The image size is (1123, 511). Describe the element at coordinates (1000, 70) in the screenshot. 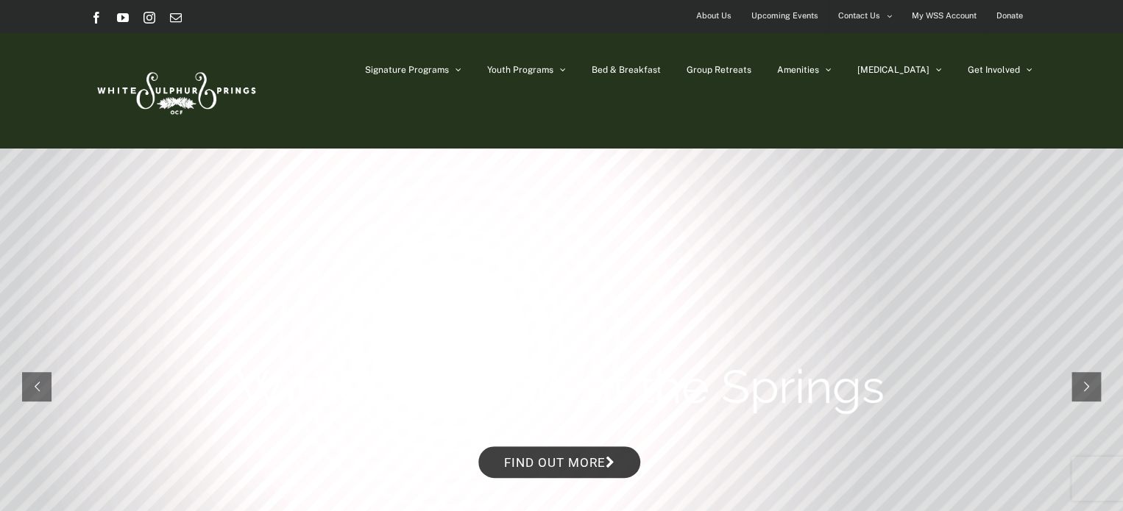

I see `a: Get Involved` at that location.